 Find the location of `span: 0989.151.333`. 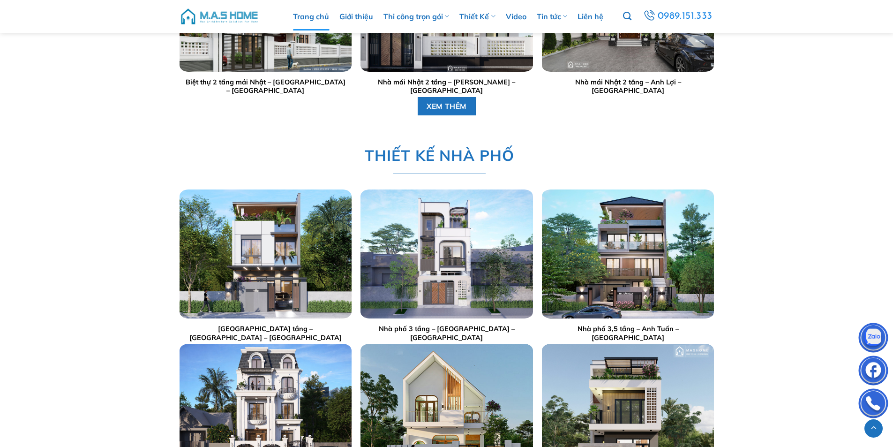

span: 0989.151.333 is located at coordinates (685, 16).